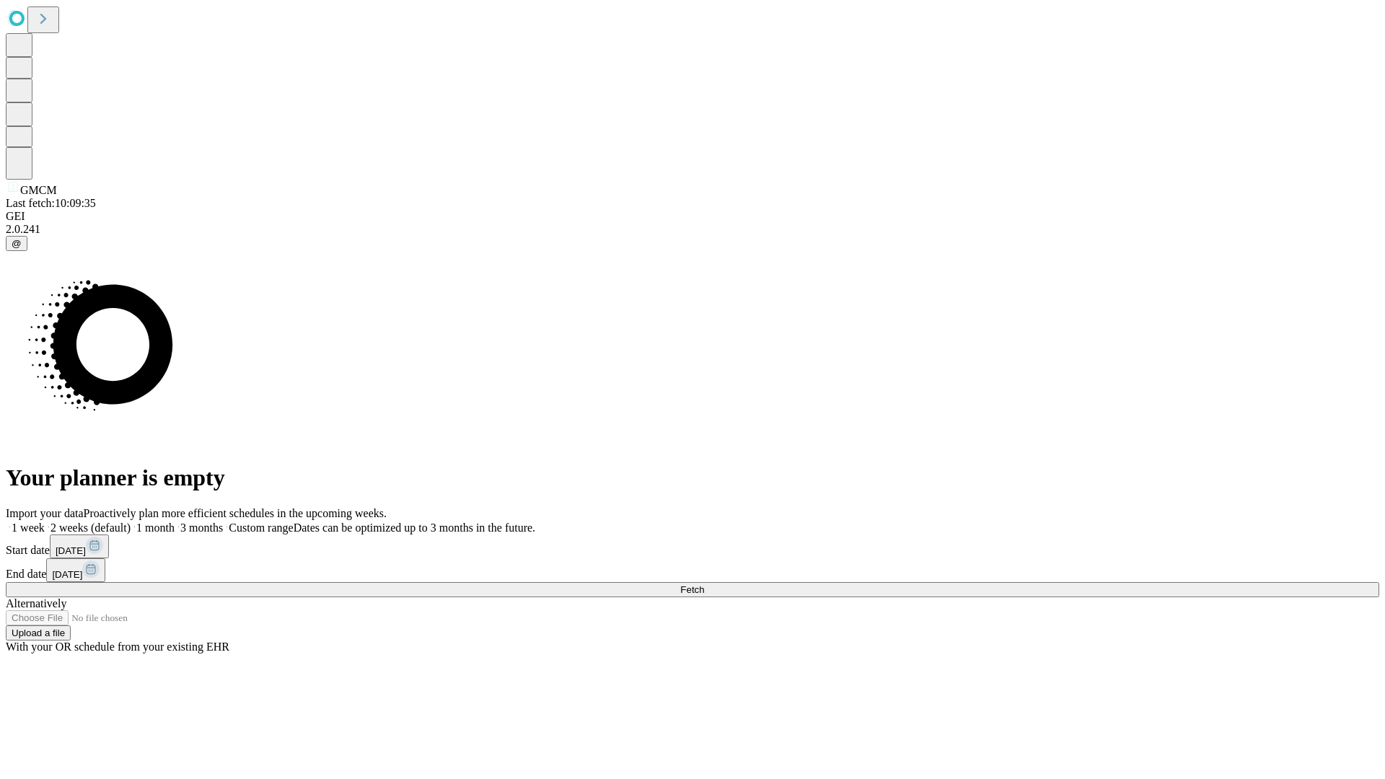 The height and width of the screenshot is (779, 1385). What do you see at coordinates (693, 546) in the screenshot?
I see `div: Start date` at bounding box center [693, 546].